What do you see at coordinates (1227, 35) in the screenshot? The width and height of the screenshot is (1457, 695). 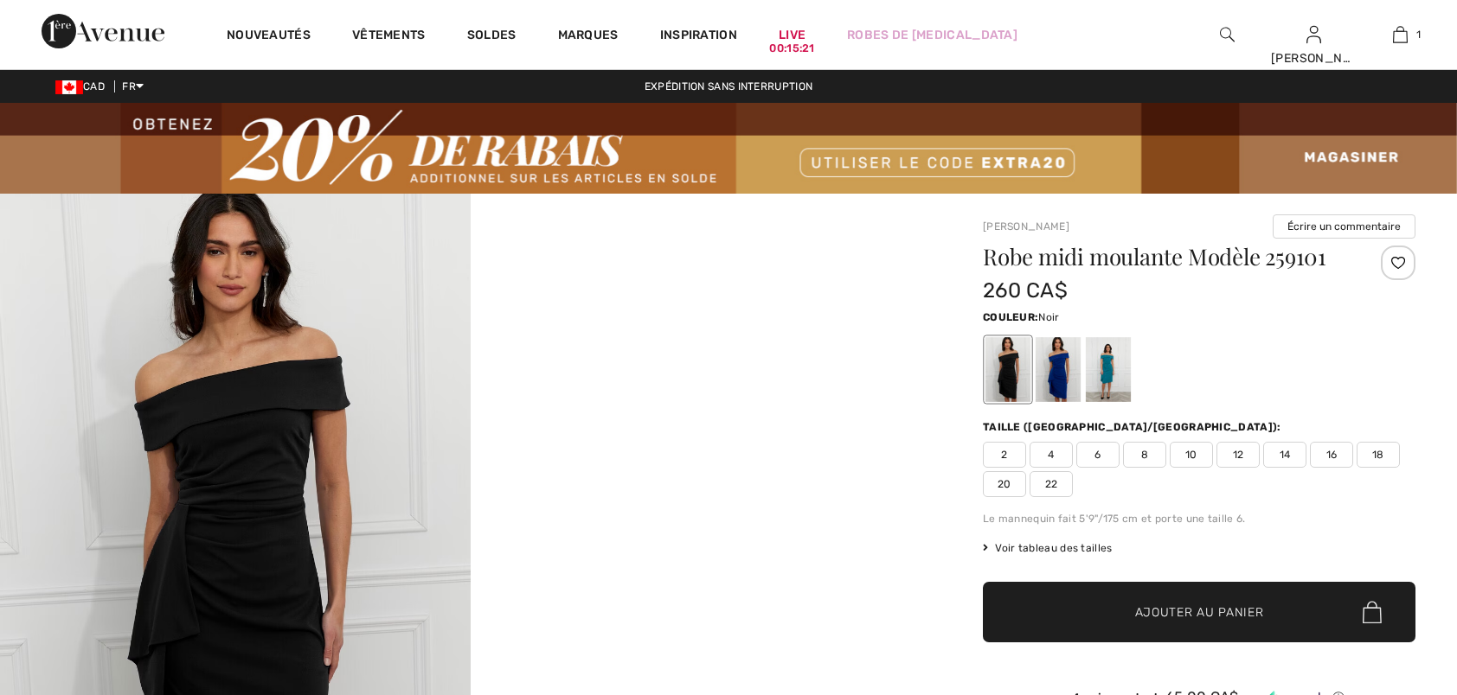 I see `img: recherche` at bounding box center [1227, 35].